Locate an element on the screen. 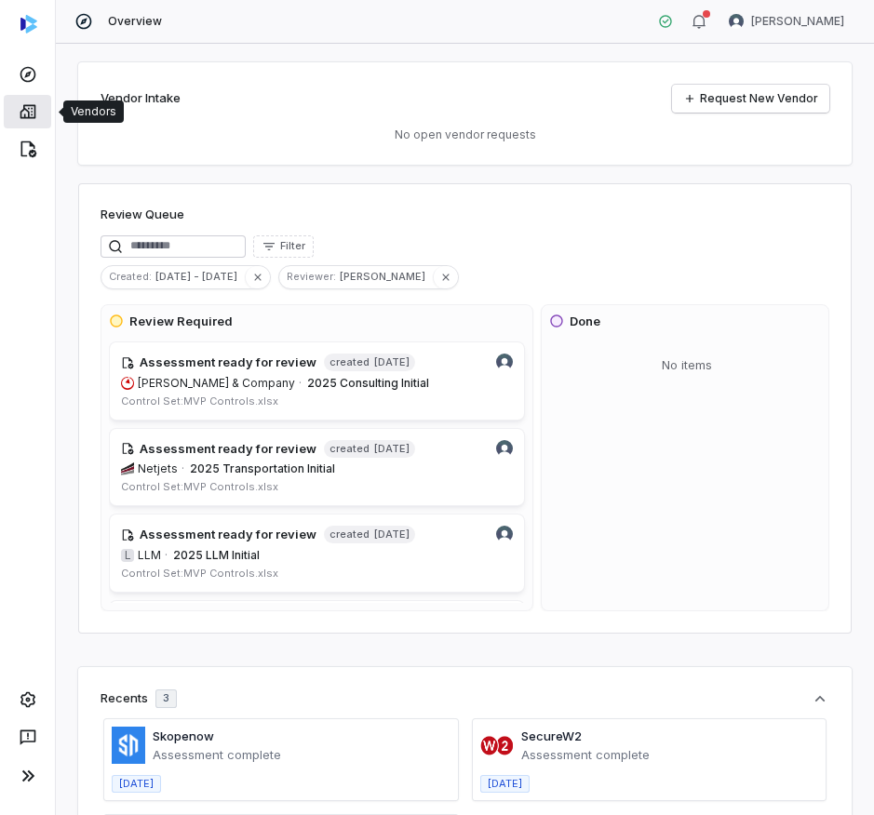 The width and height of the screenshot is (874, 815). span: Reviewer : is located at coordinates (309, 276).